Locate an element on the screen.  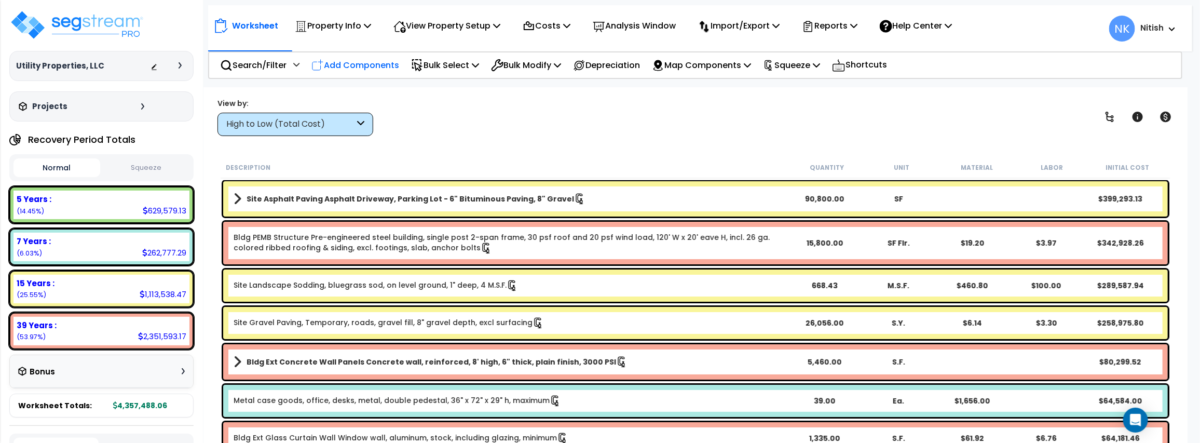
b: 4,357,488.06 is located at coordinates (140, 405).